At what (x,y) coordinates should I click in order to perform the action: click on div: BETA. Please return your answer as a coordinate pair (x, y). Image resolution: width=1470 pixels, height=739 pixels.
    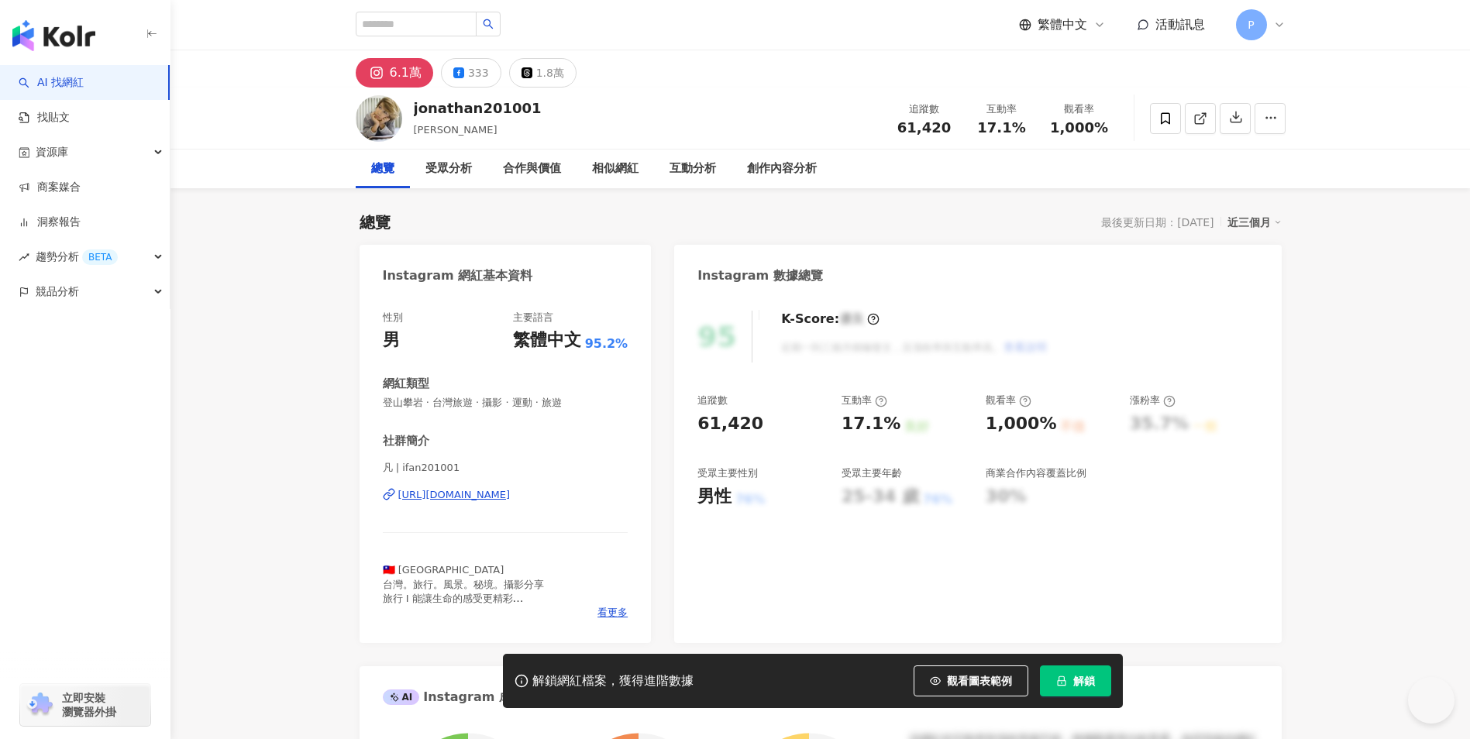
    Looking at the image, I should click on (100, 257).